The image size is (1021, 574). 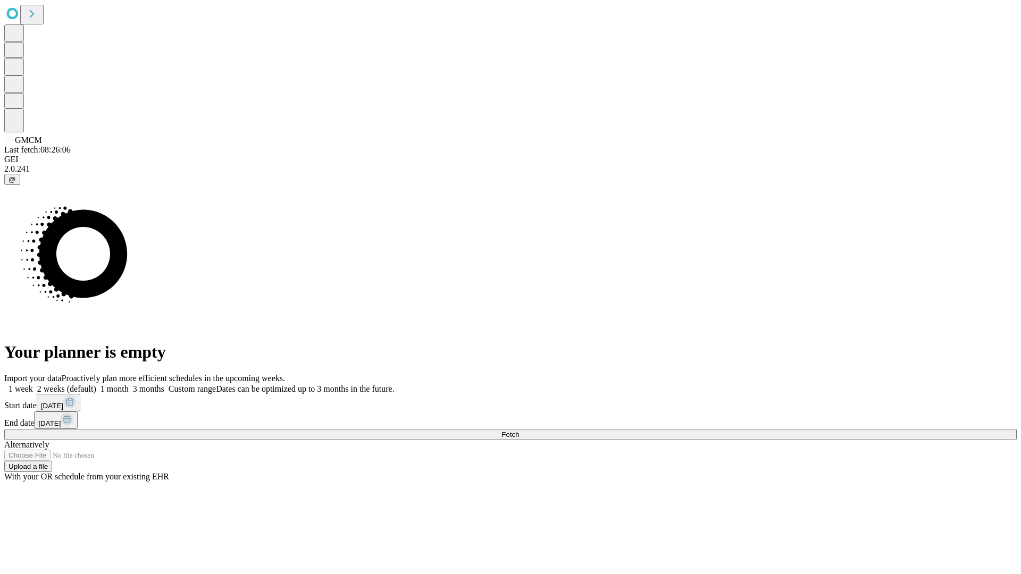 I want to click on span: Import your data, so click(x=33, y=378).